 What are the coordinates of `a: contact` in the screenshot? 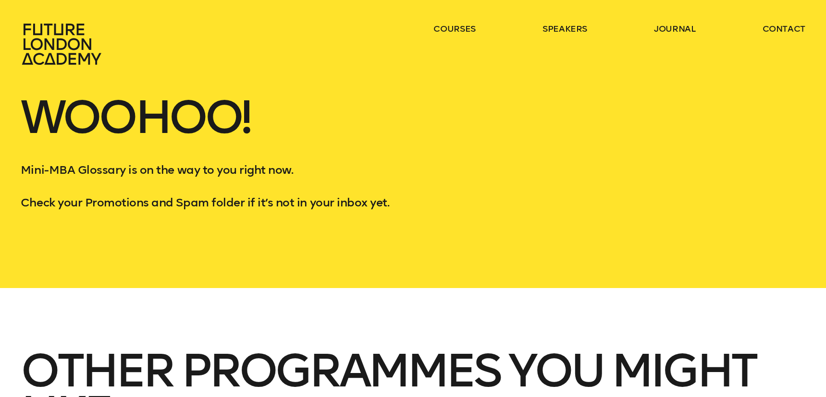 It's located at (784, 29).